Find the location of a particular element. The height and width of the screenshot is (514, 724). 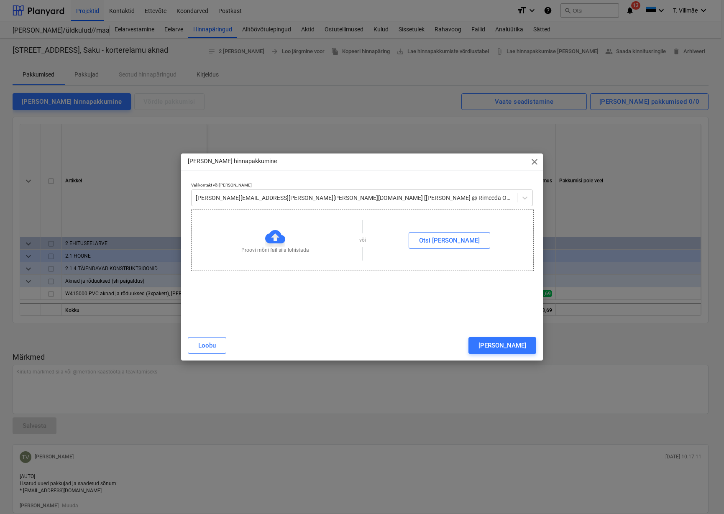

p: või is located at coordinates (362, 240).